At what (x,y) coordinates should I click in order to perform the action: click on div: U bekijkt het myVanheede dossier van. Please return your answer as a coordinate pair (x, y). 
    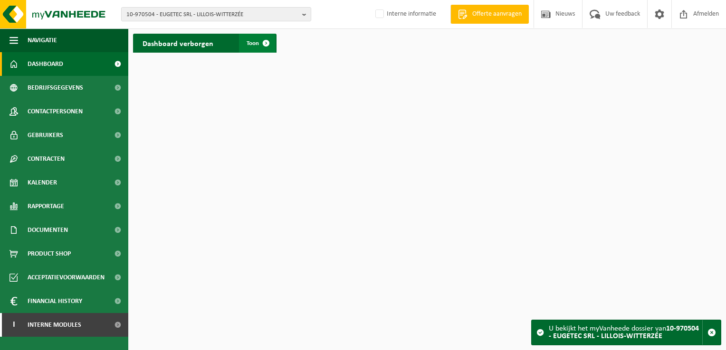
    Looking at the image, I should click on (625, 333).